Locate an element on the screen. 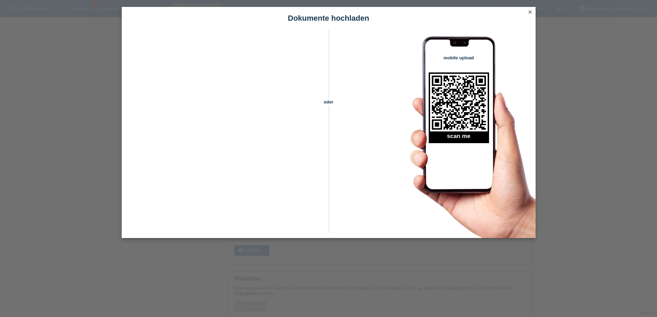 The width and height of the screenshot is (657, 317). a: close is located at coordinates (530, 12).